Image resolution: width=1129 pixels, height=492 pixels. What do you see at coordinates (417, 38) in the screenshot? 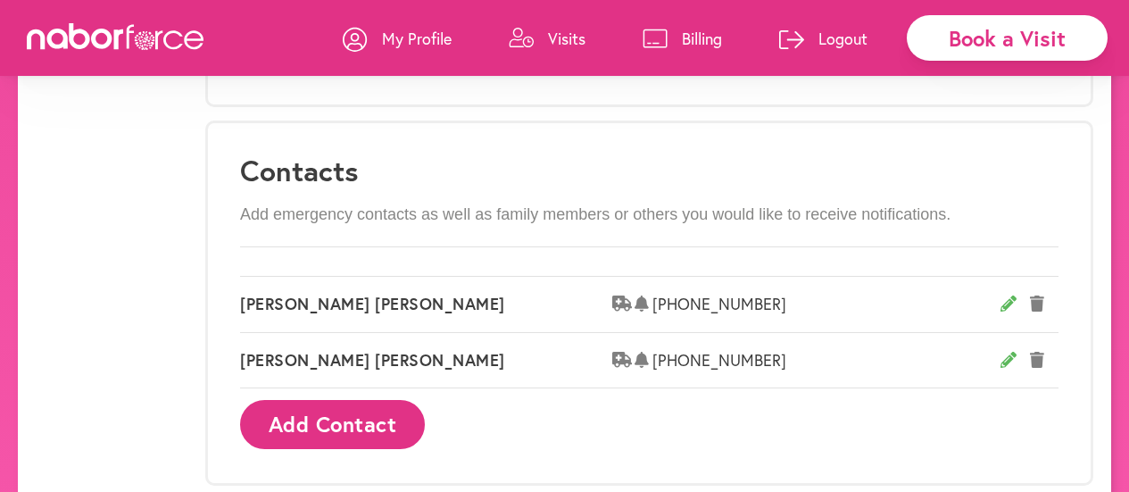
I see `p: My Profile` at bounding box center [417, 38].